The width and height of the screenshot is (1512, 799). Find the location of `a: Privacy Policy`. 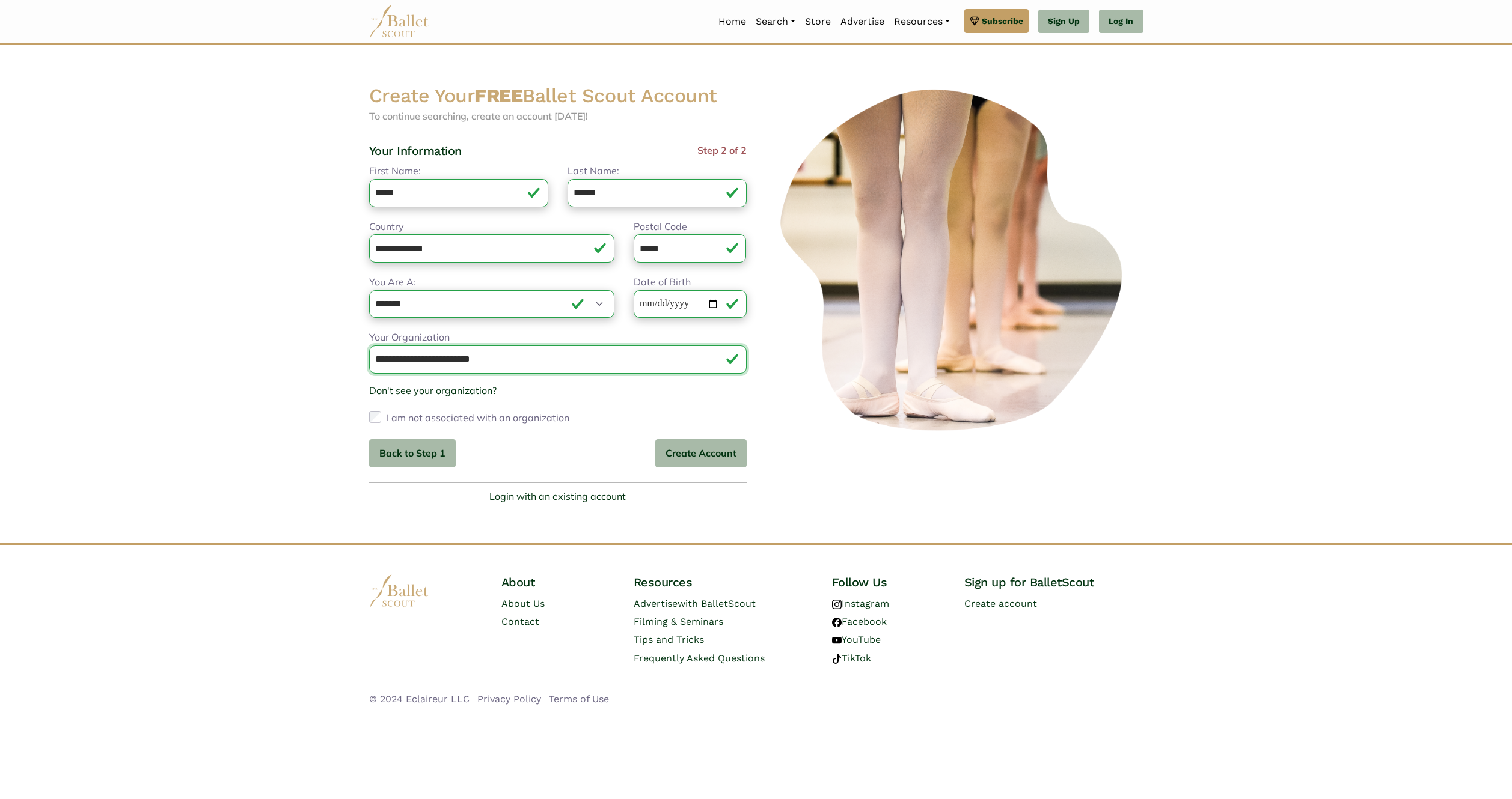

a: Privacy Policy is located at coordinates (509, 699).